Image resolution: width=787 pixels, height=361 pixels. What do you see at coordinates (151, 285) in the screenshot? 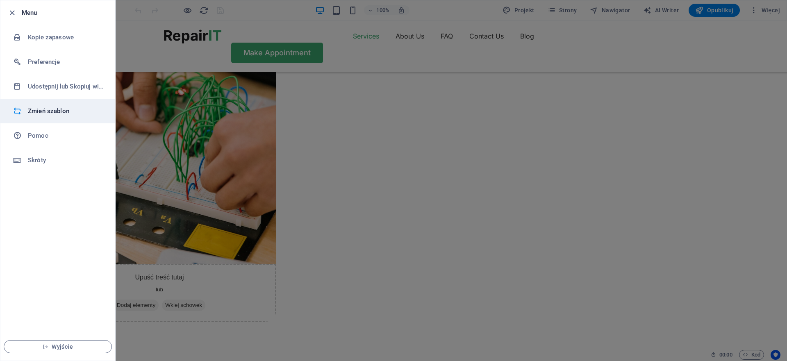
I see `span: Wklej schowek` at bounding box center [151, 285].